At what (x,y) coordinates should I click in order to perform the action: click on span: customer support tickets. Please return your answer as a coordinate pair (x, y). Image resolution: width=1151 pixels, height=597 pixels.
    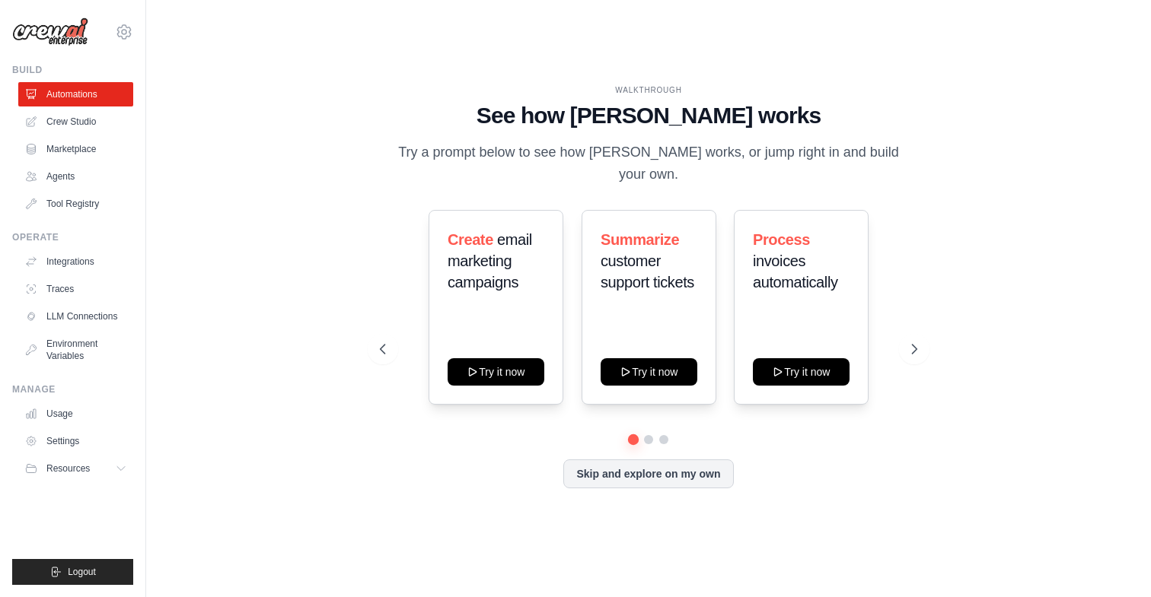
    Looking at the image, I should click on (647, 272).